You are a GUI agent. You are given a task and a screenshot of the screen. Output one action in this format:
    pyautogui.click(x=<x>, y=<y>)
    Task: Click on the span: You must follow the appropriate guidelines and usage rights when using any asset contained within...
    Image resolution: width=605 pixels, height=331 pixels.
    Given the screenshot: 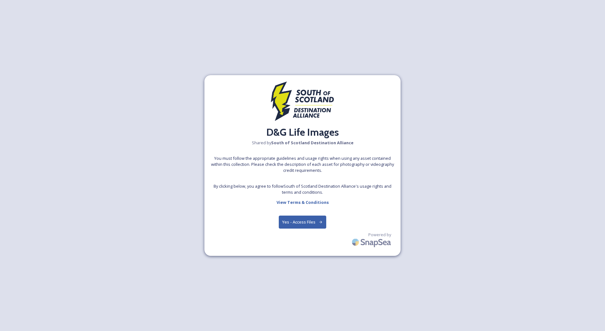 What is the action you would take?
    pyautogui.click(x=303, y=164)
    